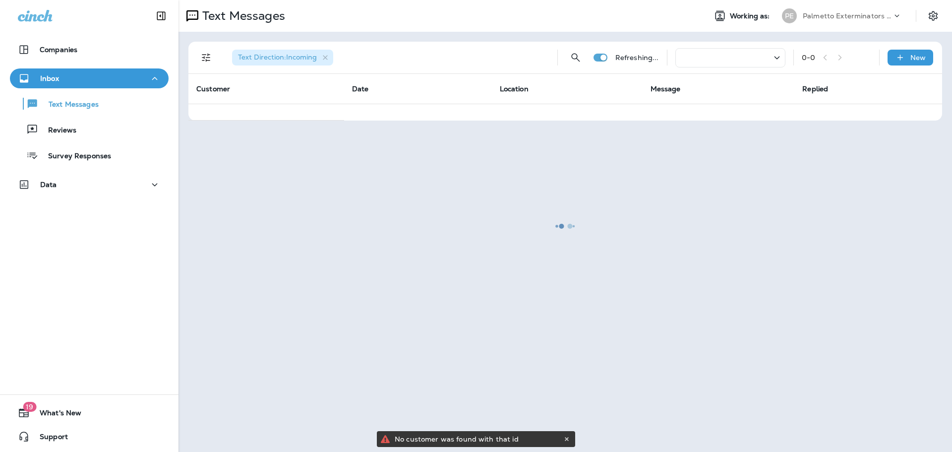  I want to click on span: Support, so click(49, 438).